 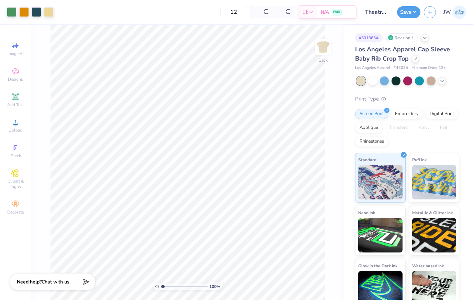 What do you see at coordinates (429, 68) in the screenshot?
I see `span: Minimum Order: 12 +` at bounding box center [429, 68].